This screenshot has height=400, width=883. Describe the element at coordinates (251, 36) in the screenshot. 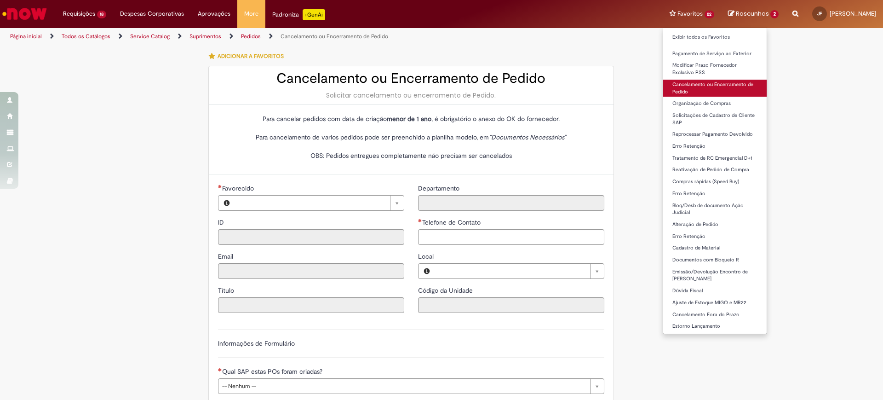

I see `a: Pedidos` at that location.